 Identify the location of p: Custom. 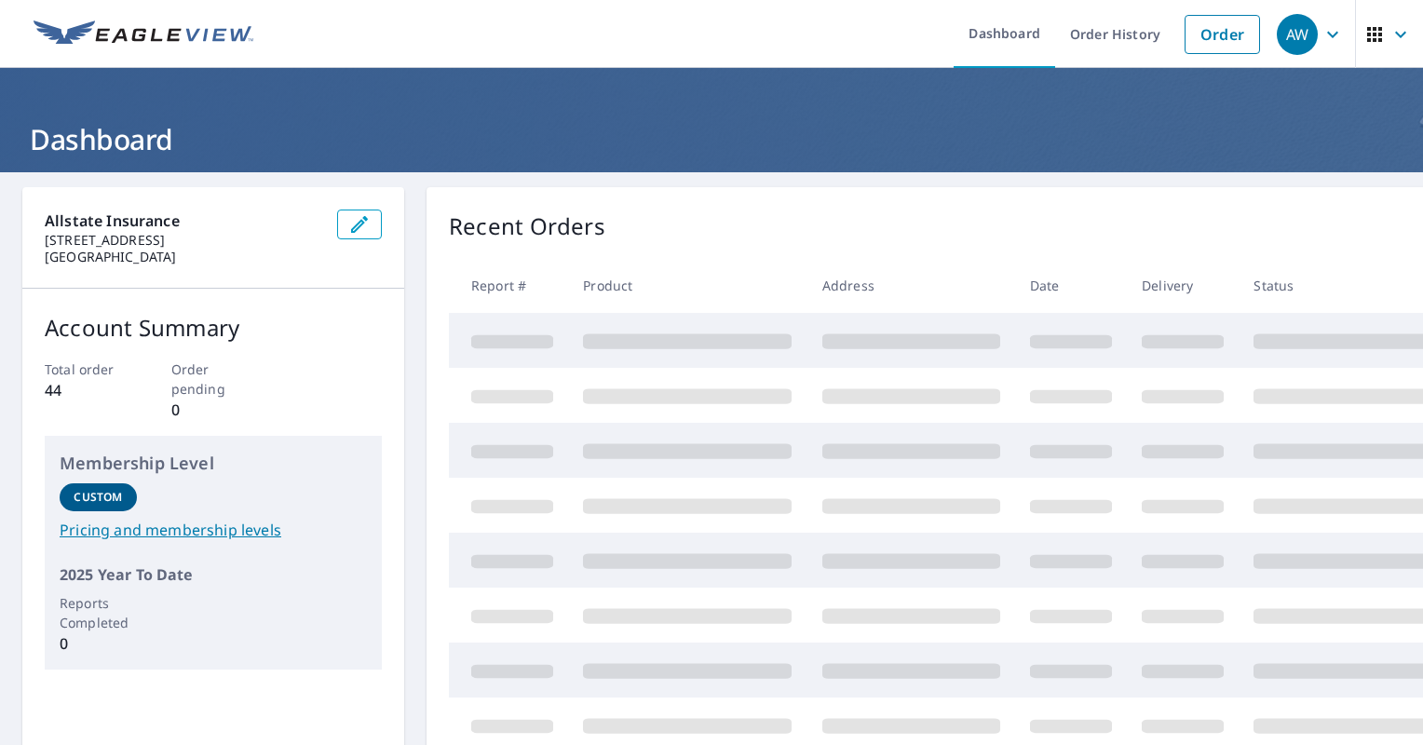
(98, 497).